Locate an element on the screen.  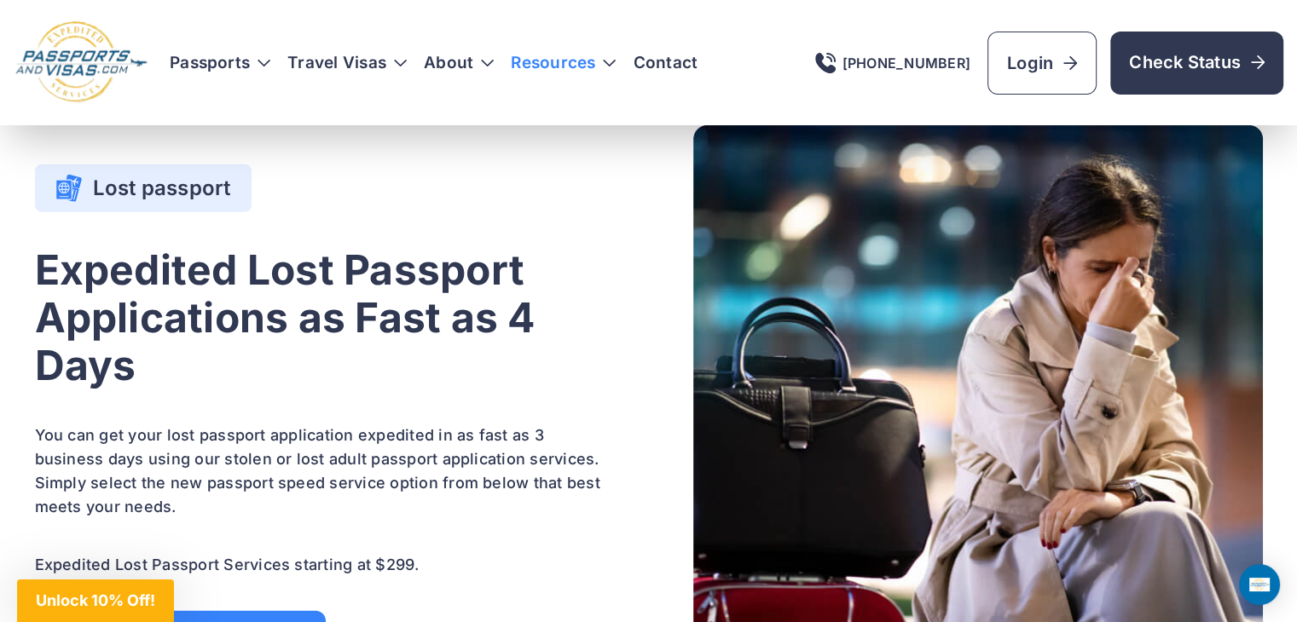
div: Open Intercom Messenger is located at coordinates (1259, 585).